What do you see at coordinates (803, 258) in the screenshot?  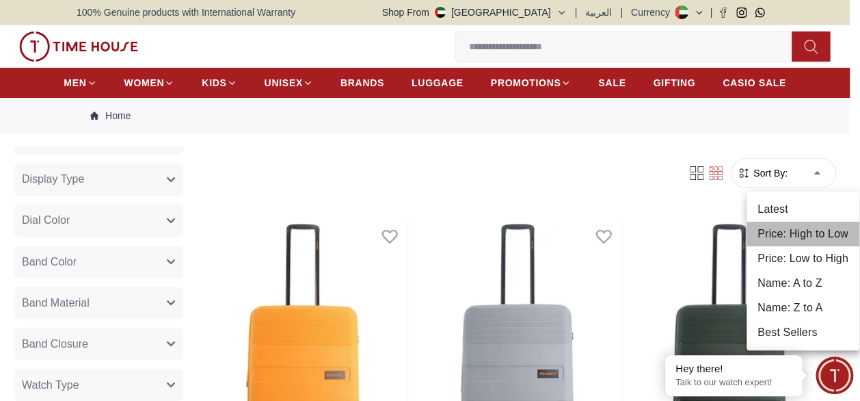 I see `li: Price: Low to High` at bounding box center [803, 258].